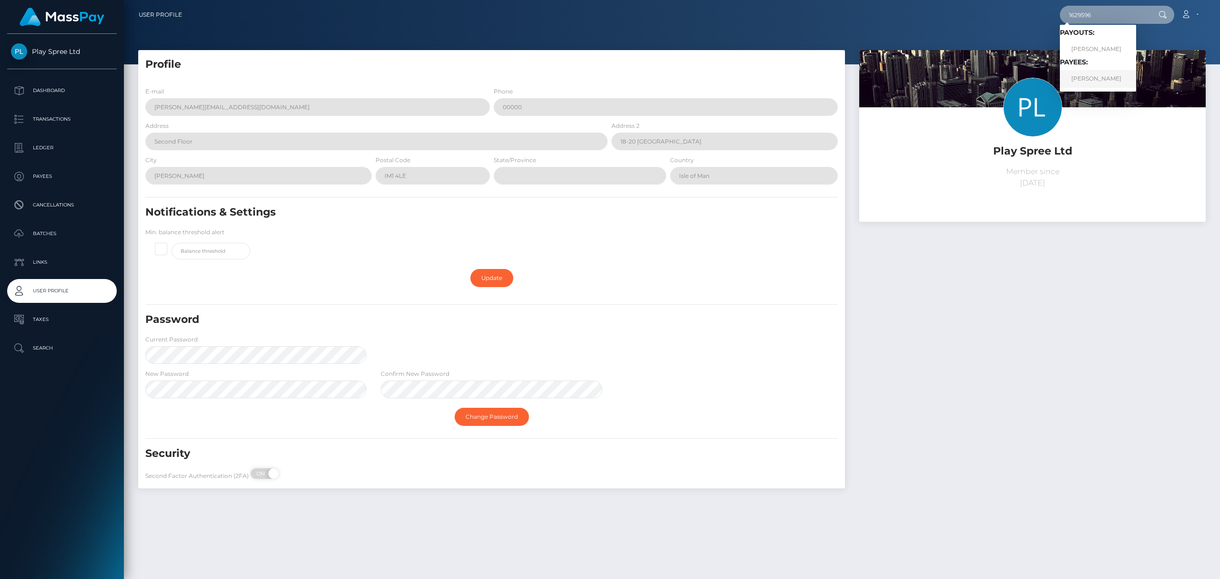  Describe the element at coordinates (1033, 151) in the screenshot. I see `h5: Play Spree Ltd` at that location.